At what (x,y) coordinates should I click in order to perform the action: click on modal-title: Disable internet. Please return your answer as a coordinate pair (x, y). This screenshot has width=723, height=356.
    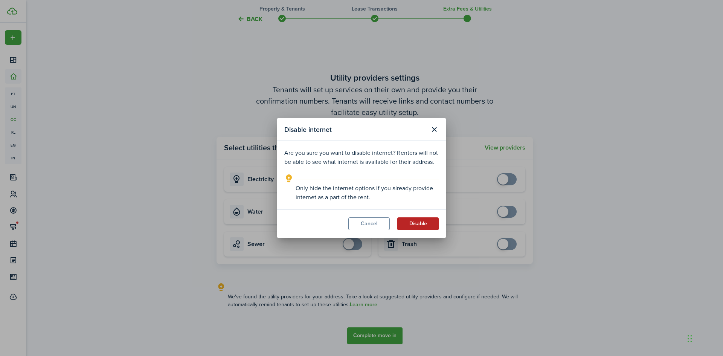
    Looking at the image, I should click on (355, 129).